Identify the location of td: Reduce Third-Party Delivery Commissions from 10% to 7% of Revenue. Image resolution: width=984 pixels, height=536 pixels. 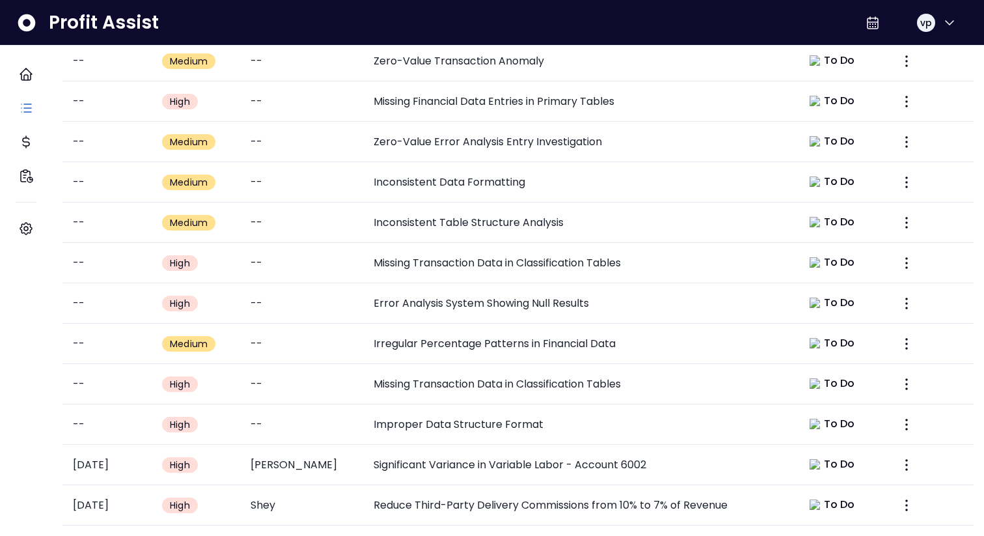
(577, 505).